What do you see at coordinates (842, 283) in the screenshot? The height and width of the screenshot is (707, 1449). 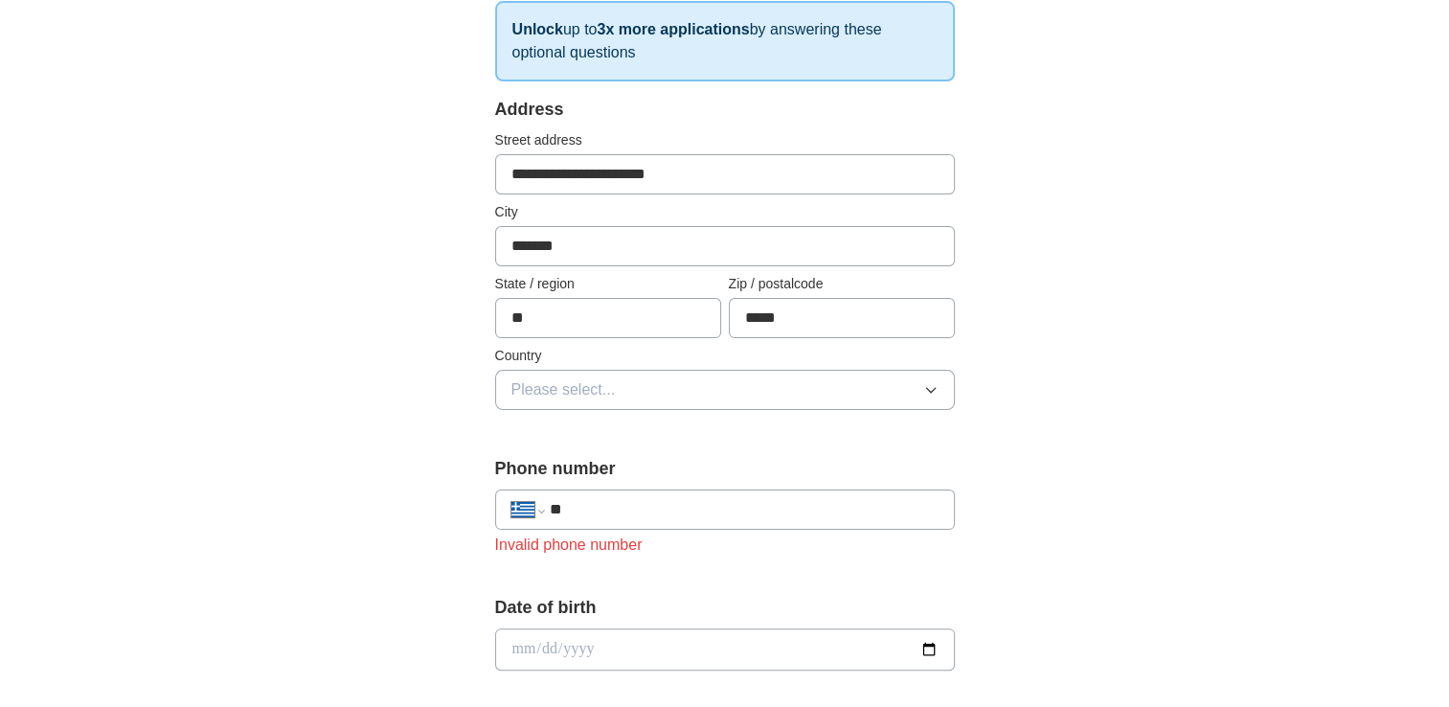 I see `label: Zip / postalcode` at bounding box center [842, 283].